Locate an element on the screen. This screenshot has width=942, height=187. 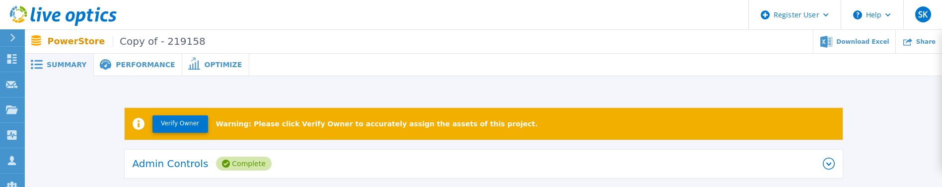
p: Admin Controls is located at coordinates (170, 163).